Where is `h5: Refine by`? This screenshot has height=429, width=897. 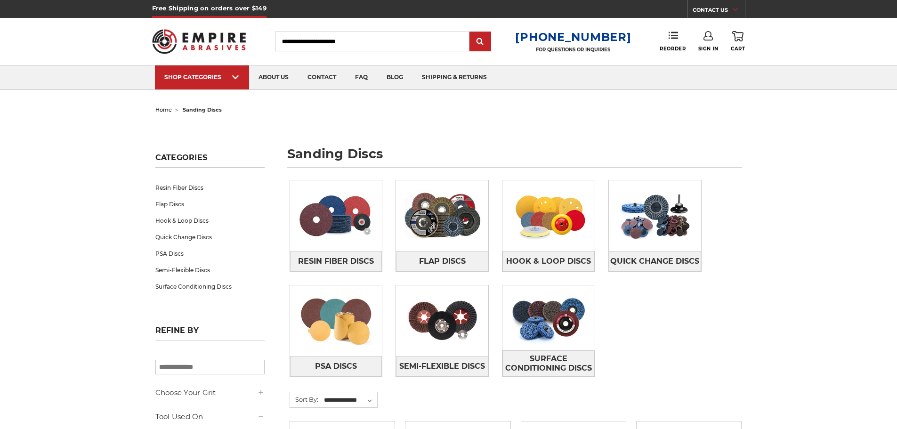
h5: Refine by is located at coordinates (210, 333).